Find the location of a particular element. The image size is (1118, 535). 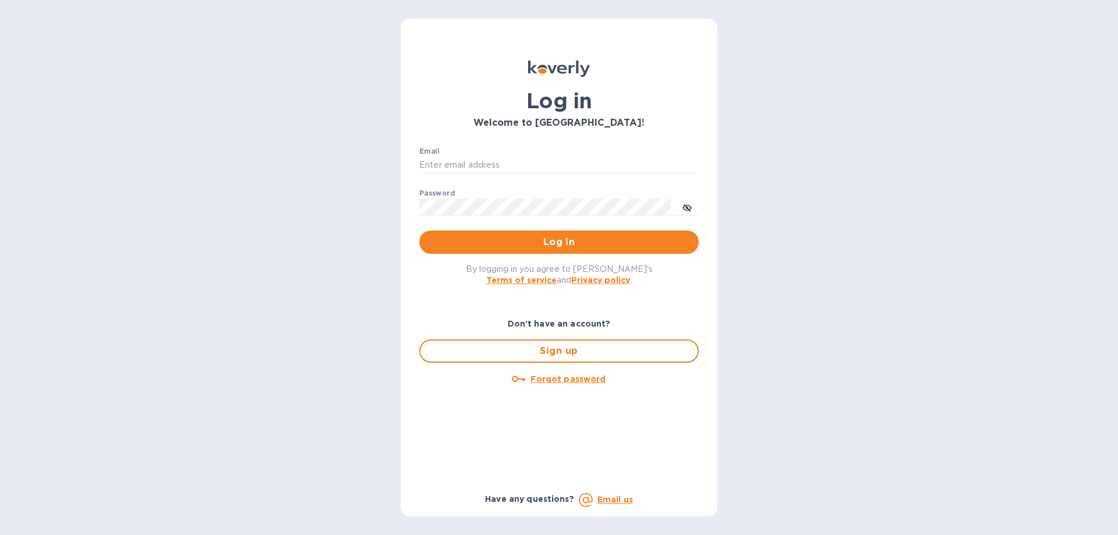

button: Log in is located at coordinates (559, 242).